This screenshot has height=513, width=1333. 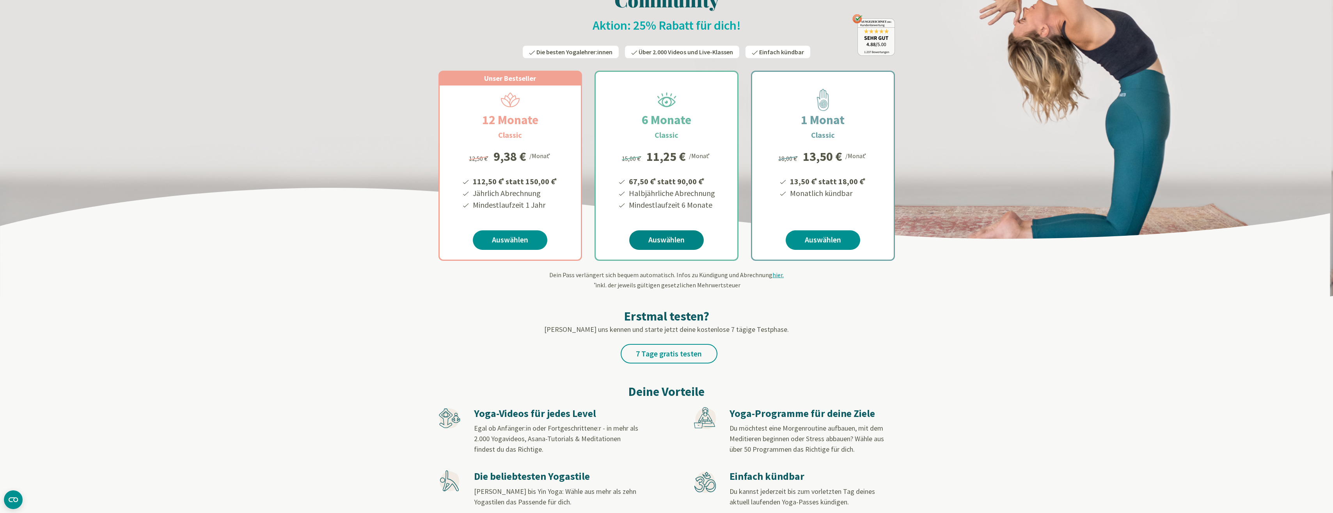 I want to click on li: 13,50 € statt 18,00 €, so click(x=828, y=181).